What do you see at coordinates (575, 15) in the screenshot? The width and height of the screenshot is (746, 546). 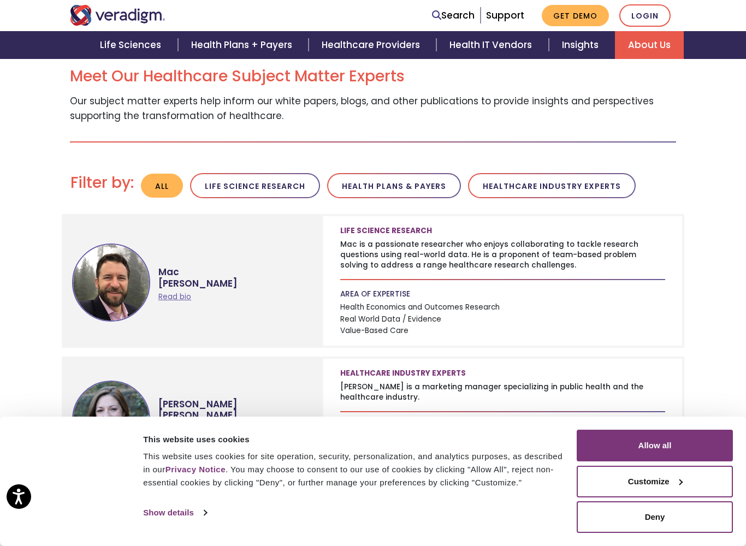 I see `a: Get Demo` at bounding box center [575, 15].